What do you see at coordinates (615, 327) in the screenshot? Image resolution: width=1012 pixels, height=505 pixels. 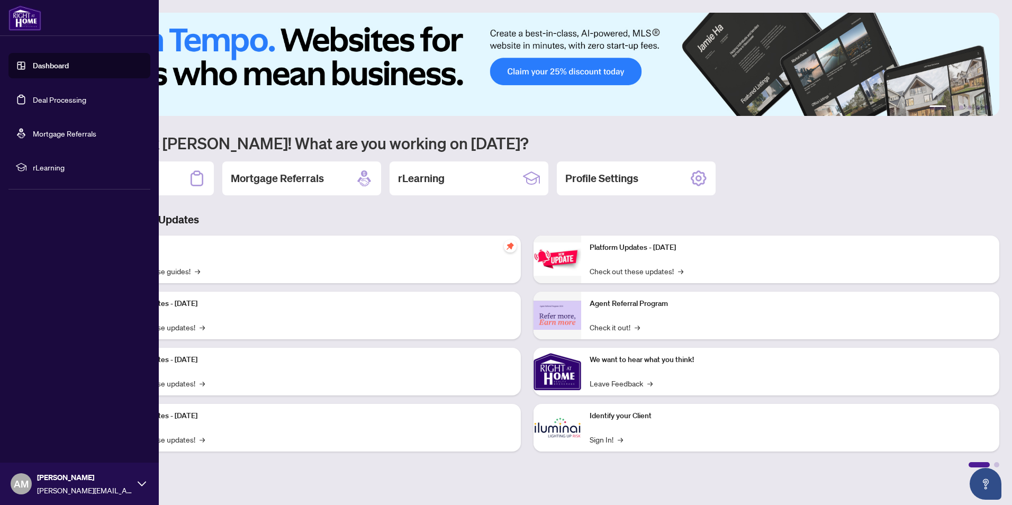 I see `a: Check it out!→` at bounding box center [615, 327].